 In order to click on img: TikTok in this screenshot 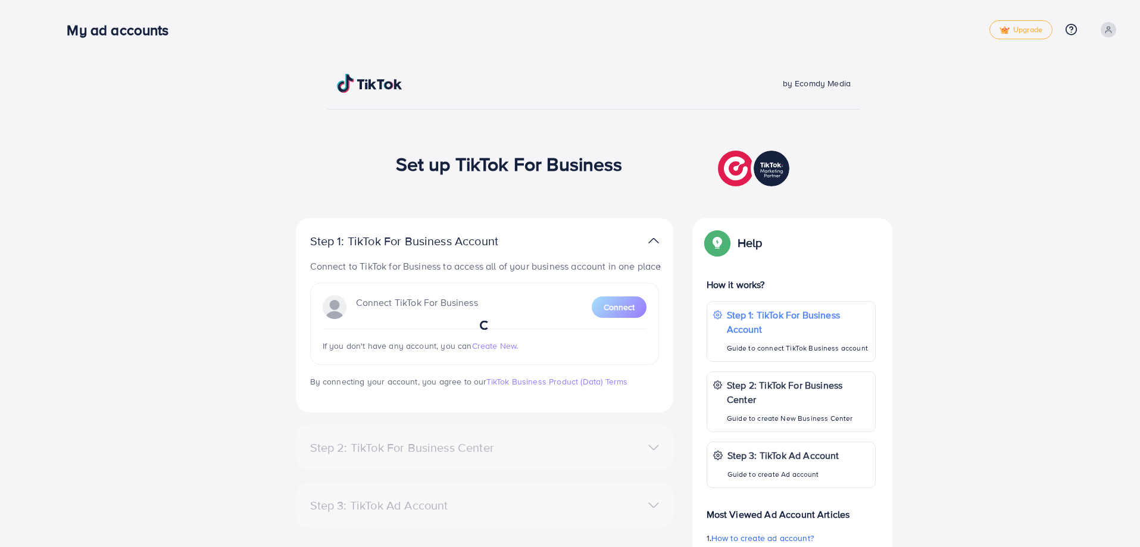, I will do `click(370, 83)`.